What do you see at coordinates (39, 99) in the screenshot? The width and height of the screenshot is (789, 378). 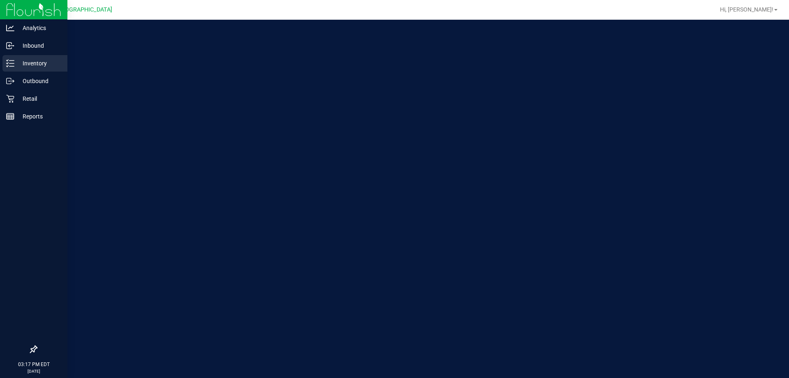 I see `p: Retail` at bounding box center [39, 99].